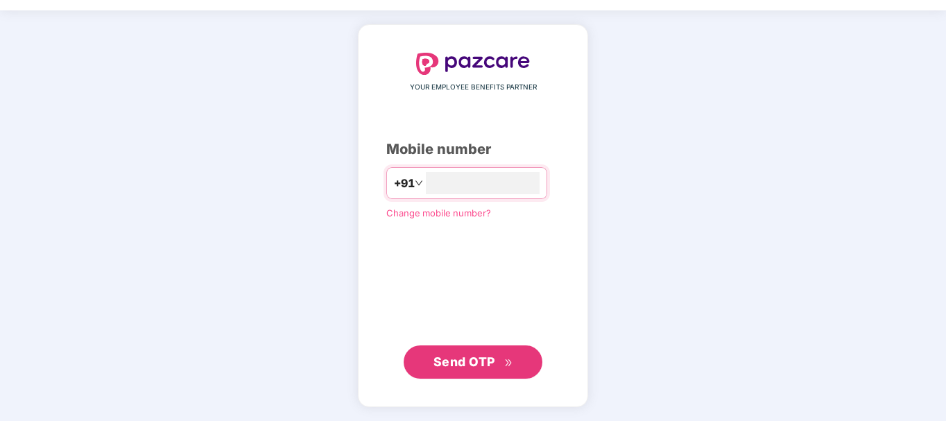  Describe the element at coordinates (473, 362) in the screenshot. I see `button: Send OTPdouble-right` at that location.